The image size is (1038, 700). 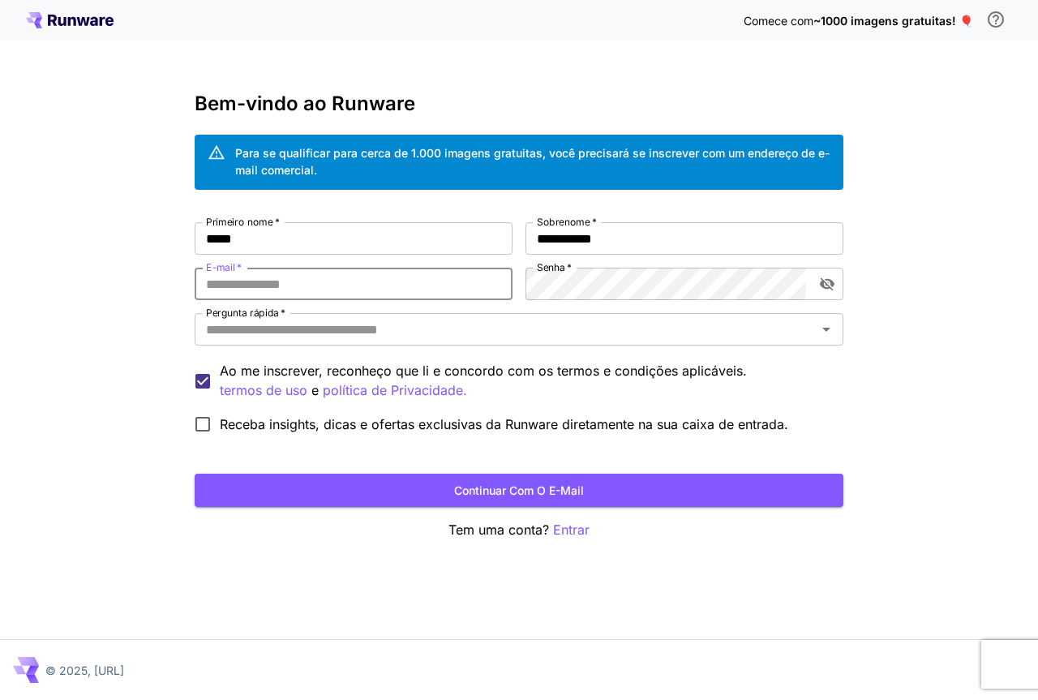 I want to click on font: Para se qualificar para cerca de 1.000 imagens gratuitas, você precisará se inscrever com um ende..., so click(x=532, y=161).